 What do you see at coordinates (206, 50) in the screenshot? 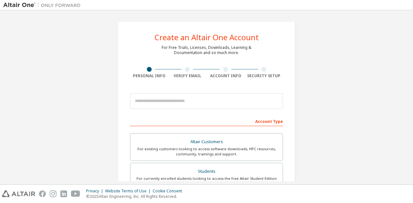
I see `div: For Free Trials, Licenses, Downloads, Learning & Documentation and so much more.` at bounding box center [206, 50].